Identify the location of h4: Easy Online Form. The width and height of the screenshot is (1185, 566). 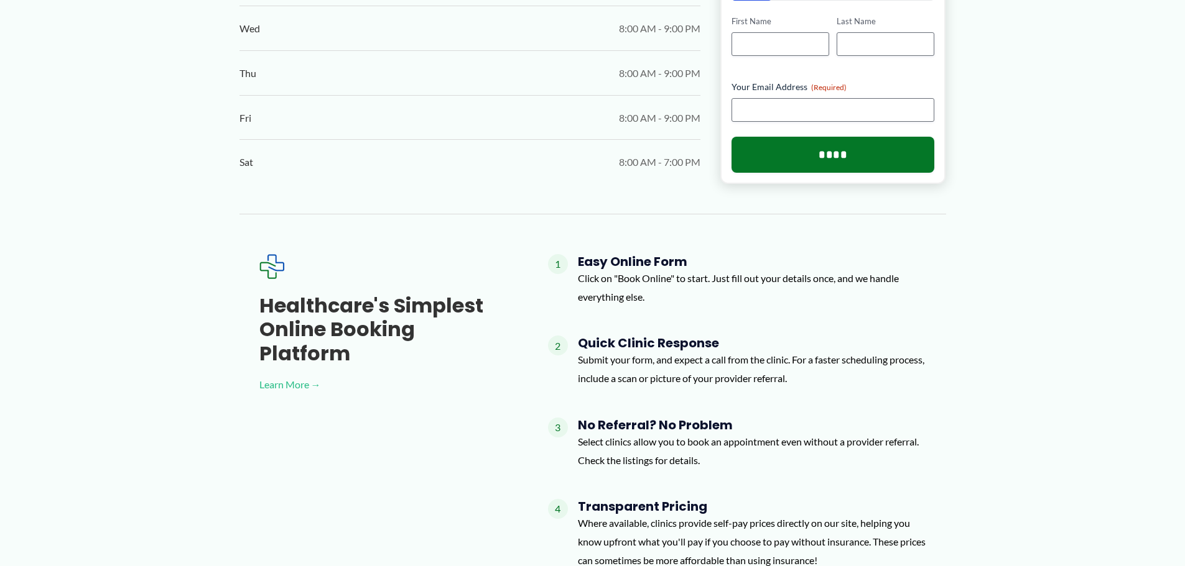
(752, 262).